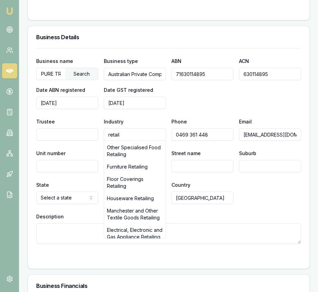 This screenshot has height=292, width=318. What do you see at coordinates (176, 61) in the screenshot?
I see `label: ABN` at bounding box center [176, 61].